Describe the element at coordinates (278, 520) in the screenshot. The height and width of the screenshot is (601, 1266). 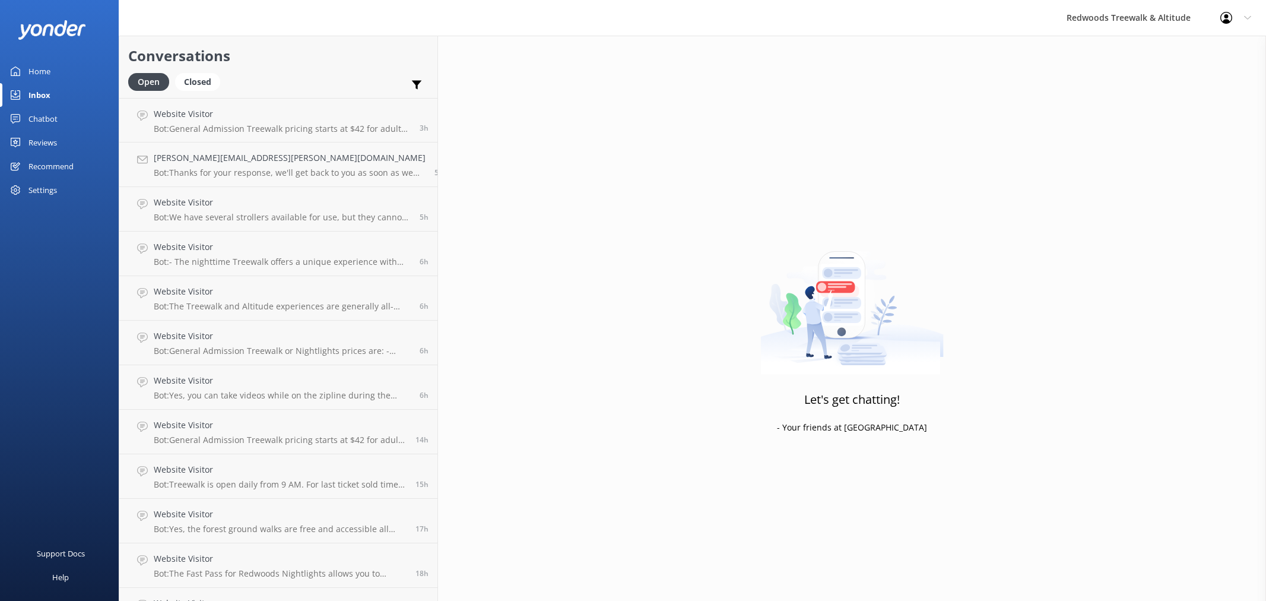
I see `a: Website VisitorBot:Yes, the forest ground walks are free and accessible all year round. You can c...` at that location.